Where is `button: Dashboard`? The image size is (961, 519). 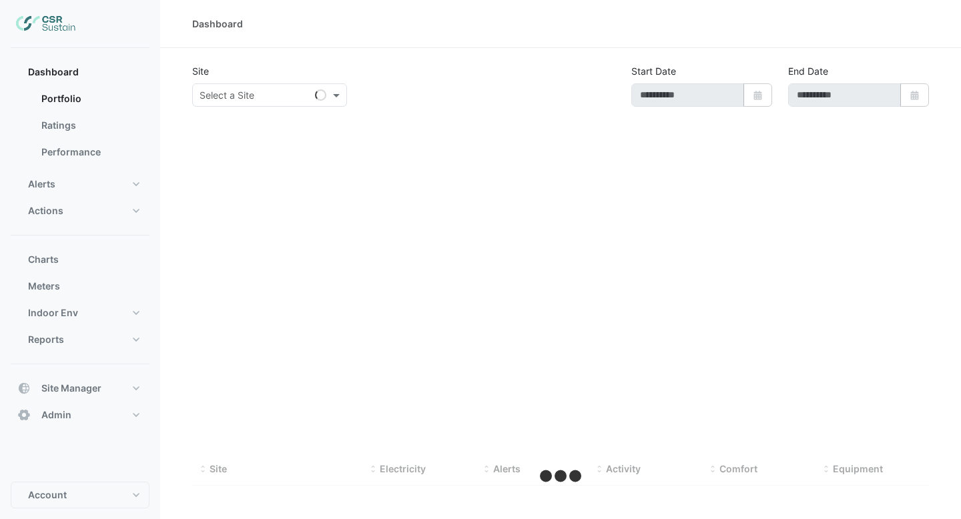
button: Dashboard is located at coordinates (80, 72).